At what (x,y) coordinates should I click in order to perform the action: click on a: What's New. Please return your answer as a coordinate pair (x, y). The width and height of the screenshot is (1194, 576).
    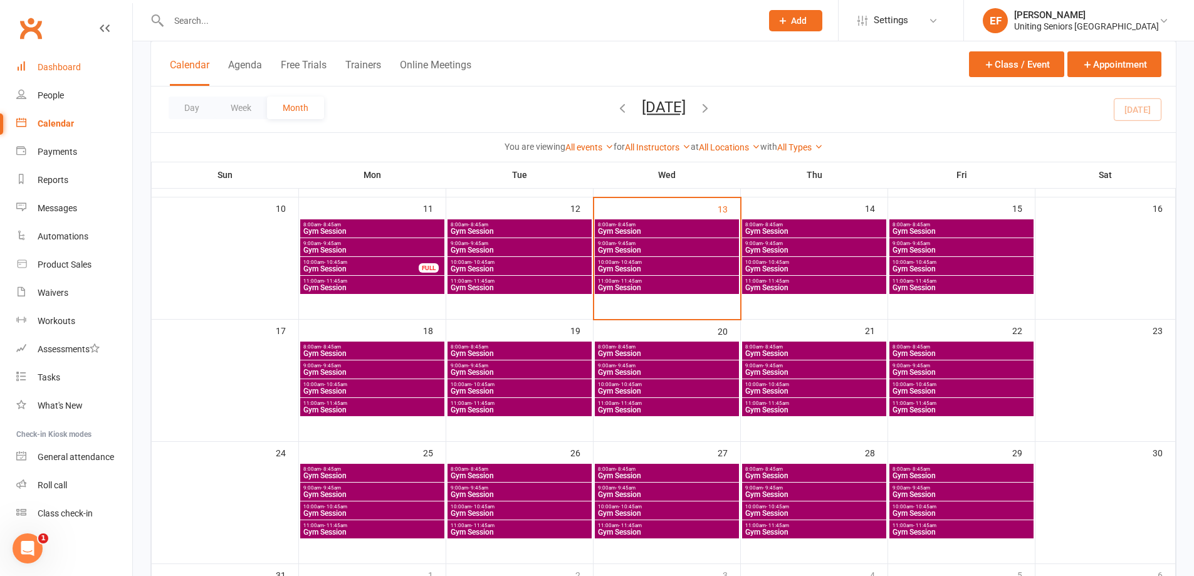
    Looking at the image, I should click on (74, 406).